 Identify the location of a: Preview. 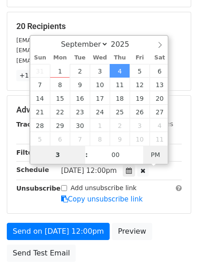
(132, 231).